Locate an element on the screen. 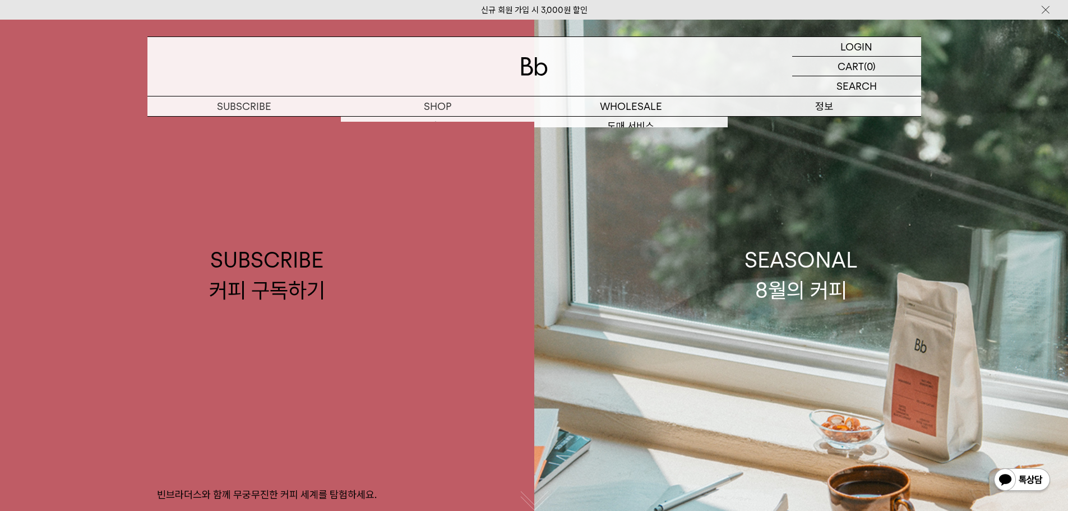 The height and width of the screenshot is (511, 1068). img: 로고 is located at coordinates (534, 66).